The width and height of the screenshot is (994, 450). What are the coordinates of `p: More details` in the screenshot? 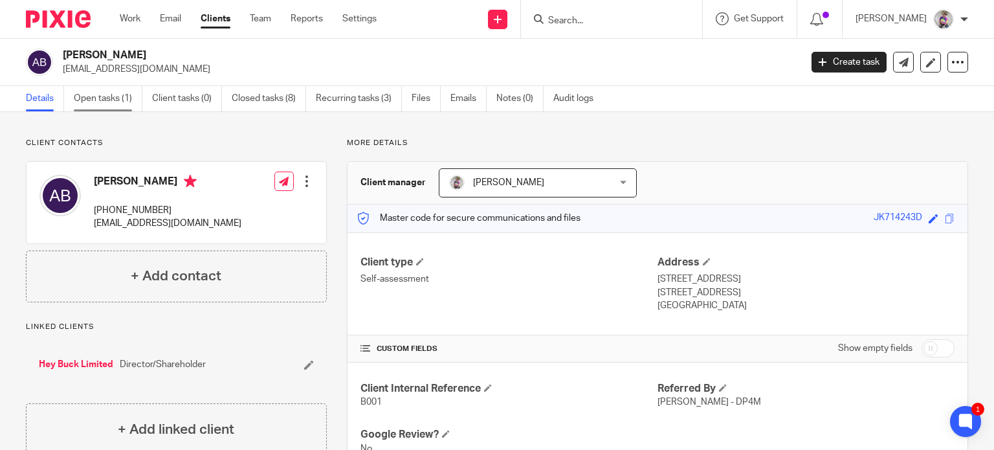 It's located at (657, 143).